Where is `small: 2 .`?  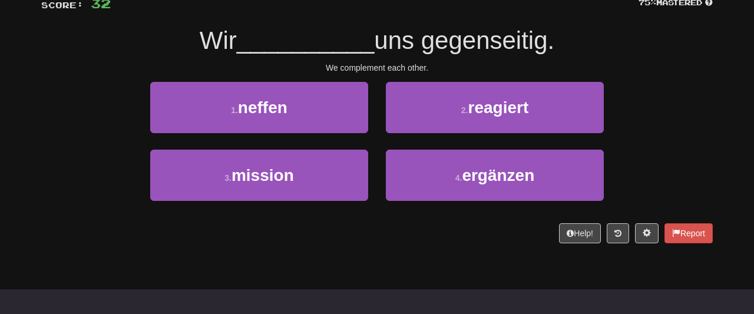 small: 2 . is located at coordinates (465, 110).